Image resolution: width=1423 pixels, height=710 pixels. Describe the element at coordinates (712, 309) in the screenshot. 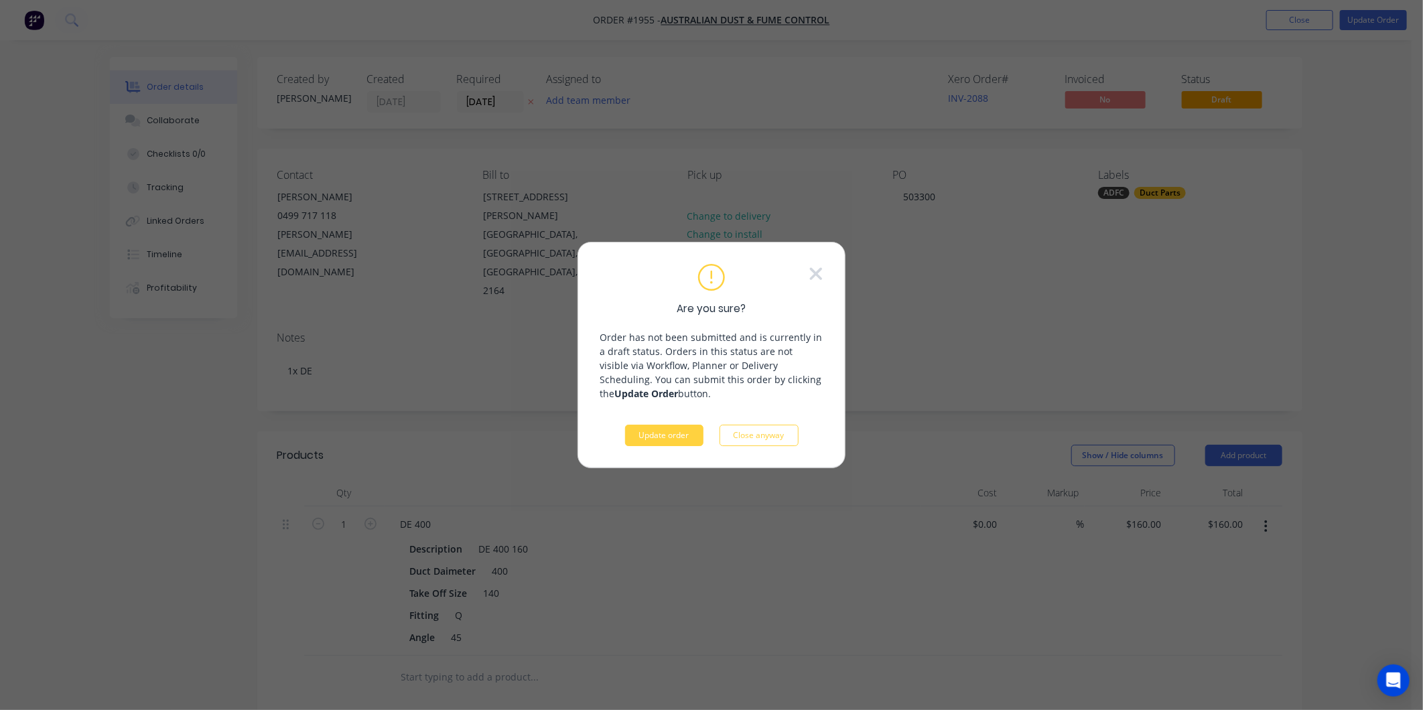

I see `span: Are you sure?` at that location.